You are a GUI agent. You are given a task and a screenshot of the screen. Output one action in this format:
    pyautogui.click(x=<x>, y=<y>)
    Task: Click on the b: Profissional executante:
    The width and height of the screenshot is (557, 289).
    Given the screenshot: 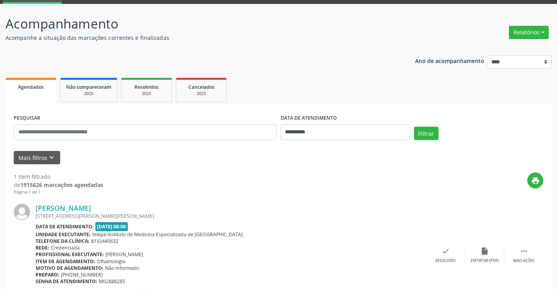 What is the action you would take?
    pyautogui.click(x=70, y=254)
    